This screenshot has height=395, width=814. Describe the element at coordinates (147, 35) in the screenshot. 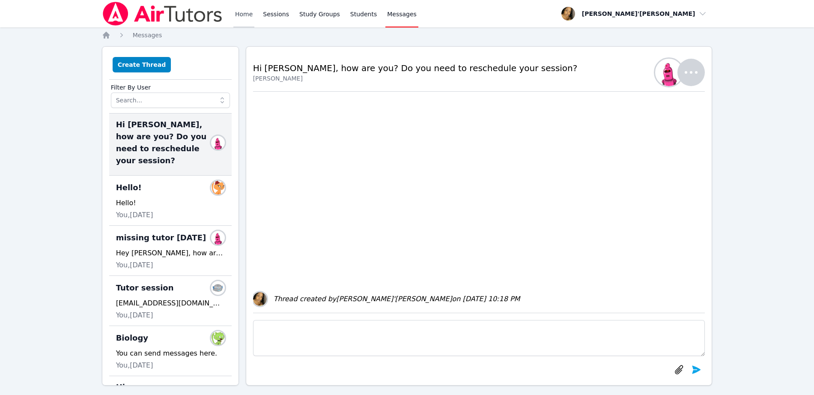

I see `a: Messages` at that location.